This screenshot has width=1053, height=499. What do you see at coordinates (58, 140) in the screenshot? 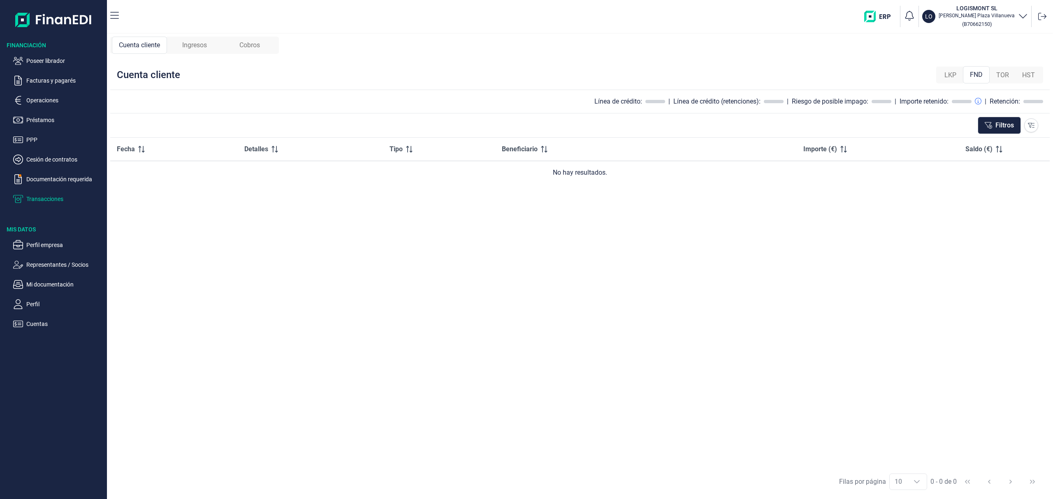
I see `button: PPP` at bounding box center [58, 140].